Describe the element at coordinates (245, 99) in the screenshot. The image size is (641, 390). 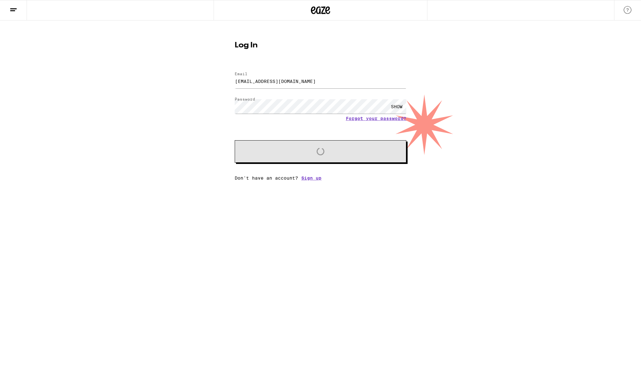
I see `label: Password` at that location.